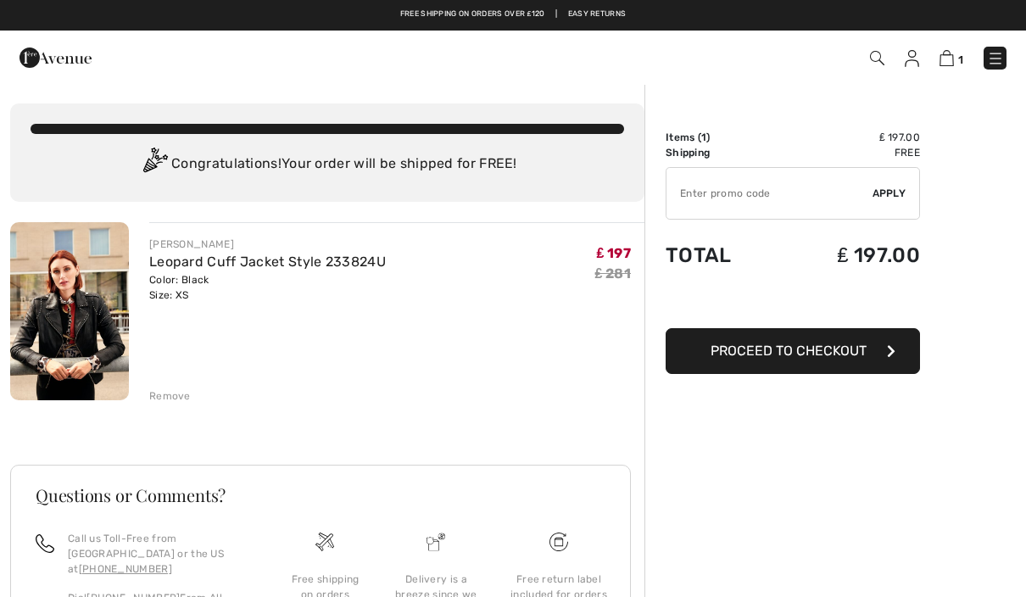 The image size is (1026, 597). What do you see at coordinates (267, 261) in the screenshot?
I see `a: Leopard Cuff Jacket Style 233824U` at bounding box center [267, 261].